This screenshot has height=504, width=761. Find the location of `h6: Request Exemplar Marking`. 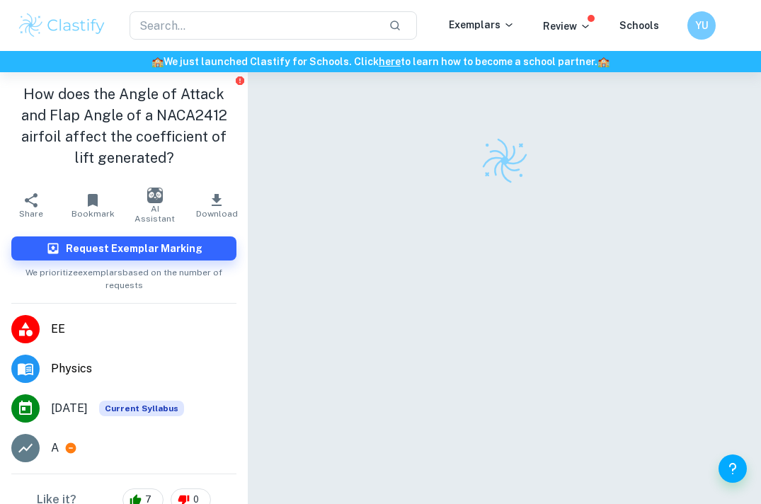

h6: Request Exemplar Marking is located at coordinates (134, 248).